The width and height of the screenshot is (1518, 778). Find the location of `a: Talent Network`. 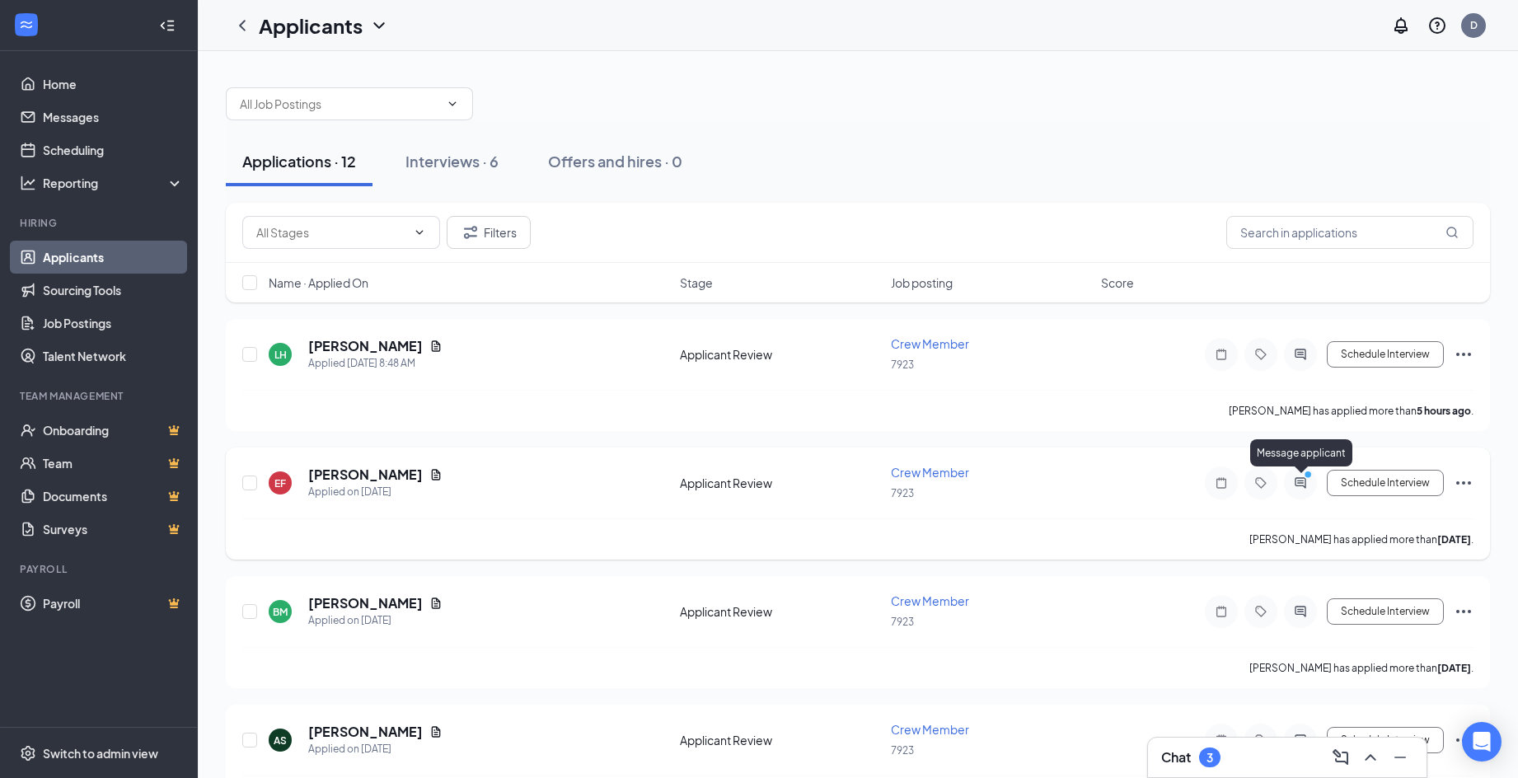

a: Talent Network is located at coordinates (113, 356).